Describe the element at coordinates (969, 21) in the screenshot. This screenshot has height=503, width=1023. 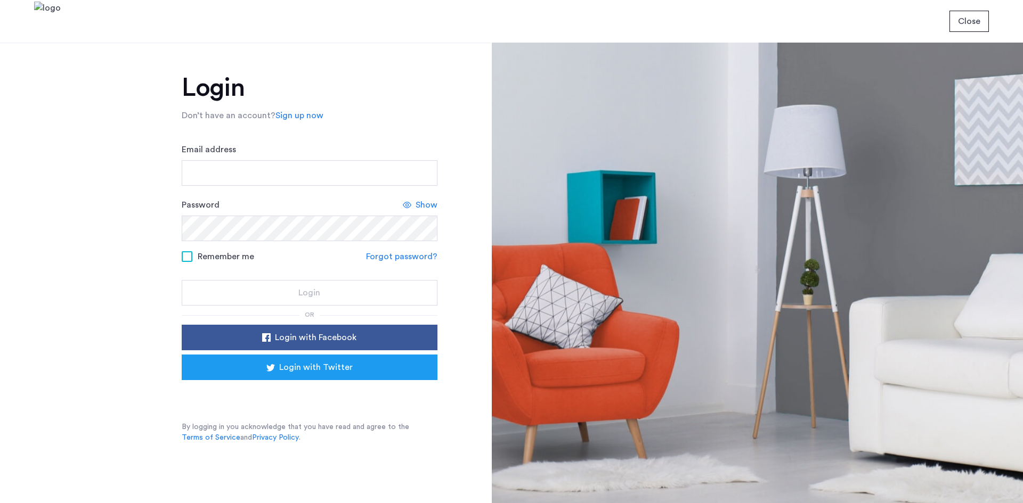
I see `span: Close` at that location.